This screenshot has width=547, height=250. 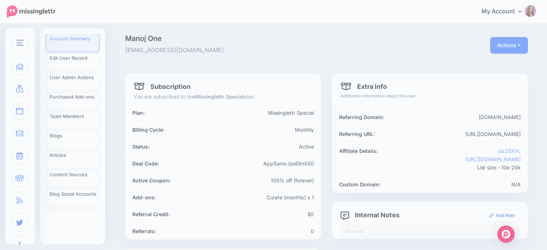 I want to click on a: Blog Social Accounts, so click(x=73, y=198).